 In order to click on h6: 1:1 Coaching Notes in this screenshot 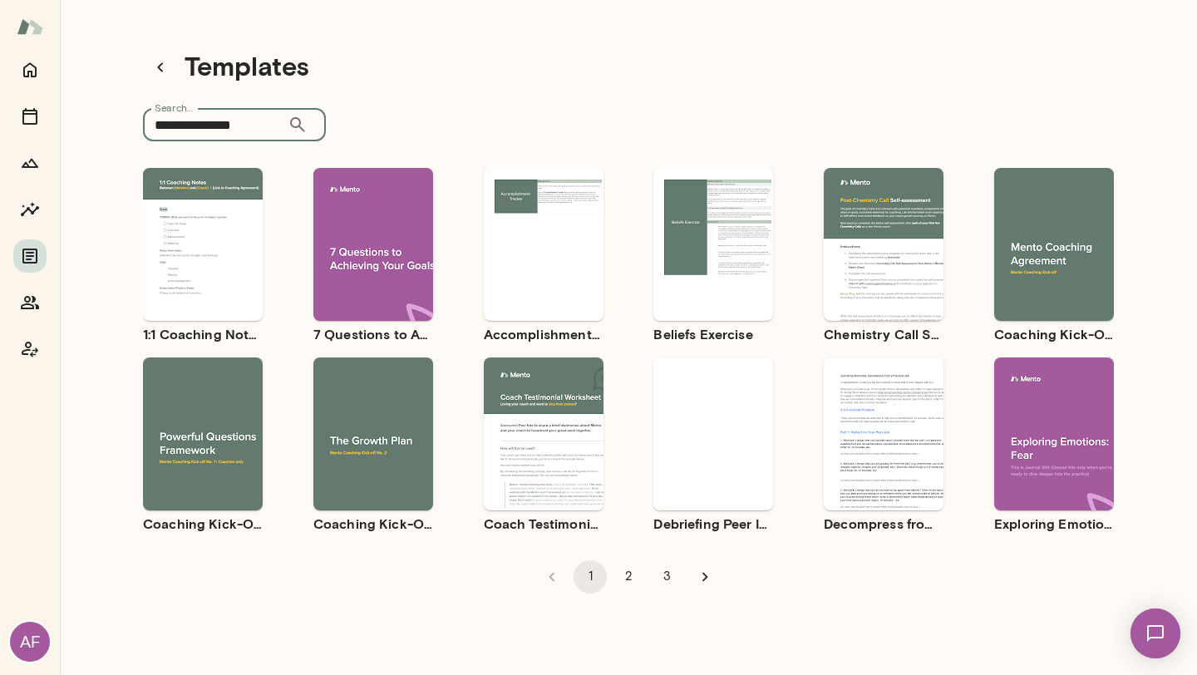, I will do `click(203, 334)`.